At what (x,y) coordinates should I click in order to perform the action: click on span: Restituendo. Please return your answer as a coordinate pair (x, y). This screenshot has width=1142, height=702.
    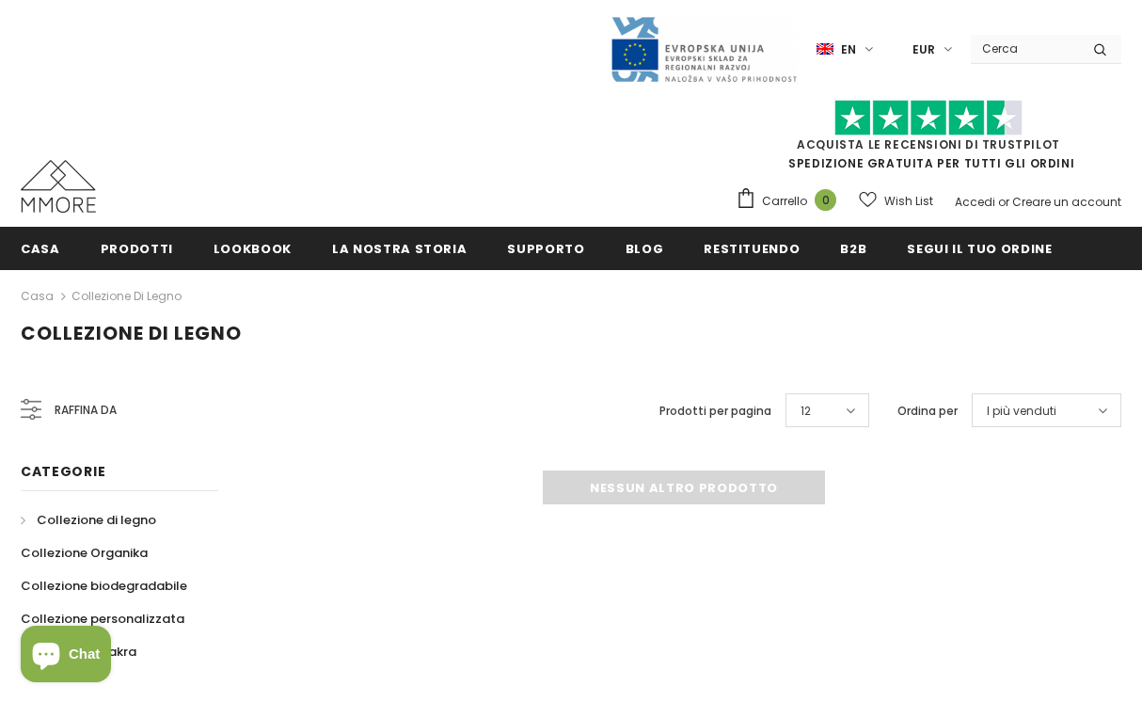
    Looking at the image, I should click on (752, 248).